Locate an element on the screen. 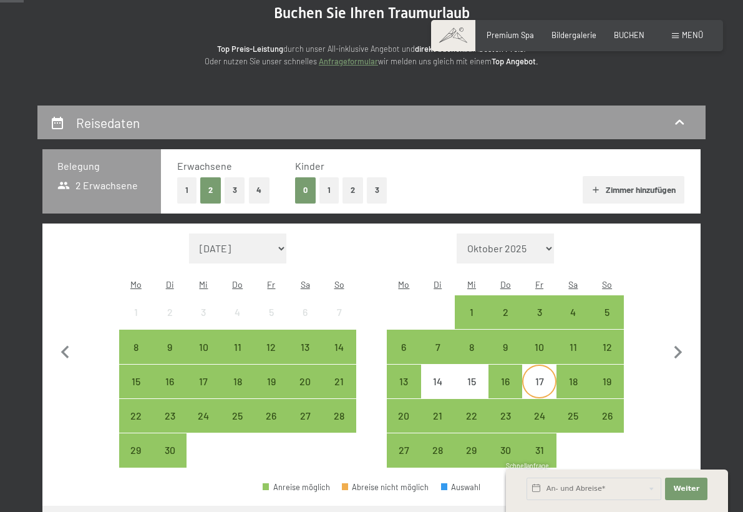 The height and width of the screenshot is (512, 743). div: 12 is located at coordinates (272, 358).